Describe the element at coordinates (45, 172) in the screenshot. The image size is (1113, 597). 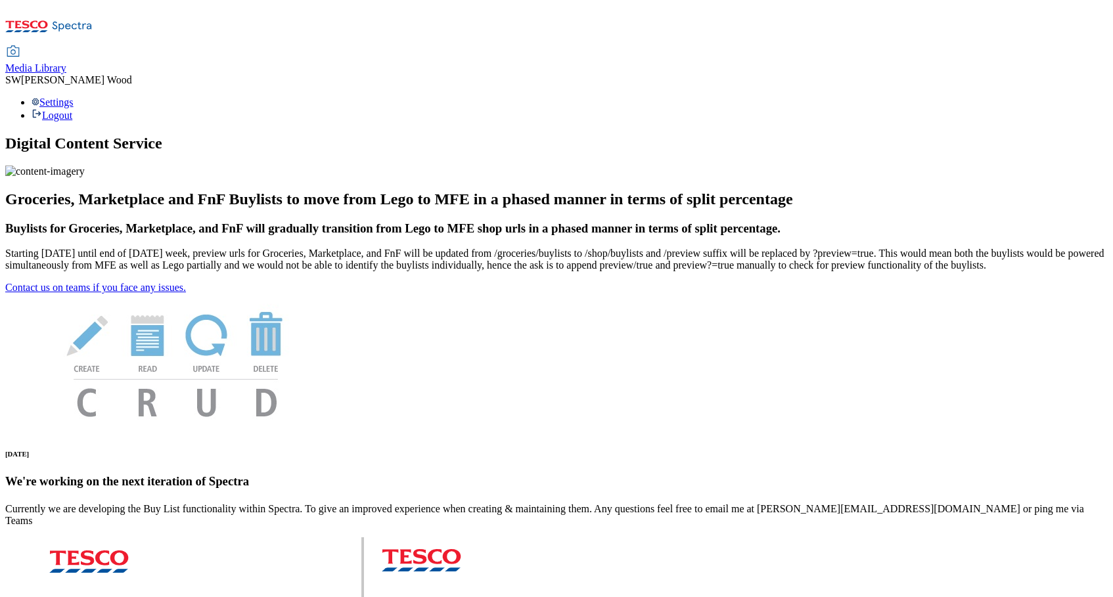
I see `img: content-imagery` at that location.